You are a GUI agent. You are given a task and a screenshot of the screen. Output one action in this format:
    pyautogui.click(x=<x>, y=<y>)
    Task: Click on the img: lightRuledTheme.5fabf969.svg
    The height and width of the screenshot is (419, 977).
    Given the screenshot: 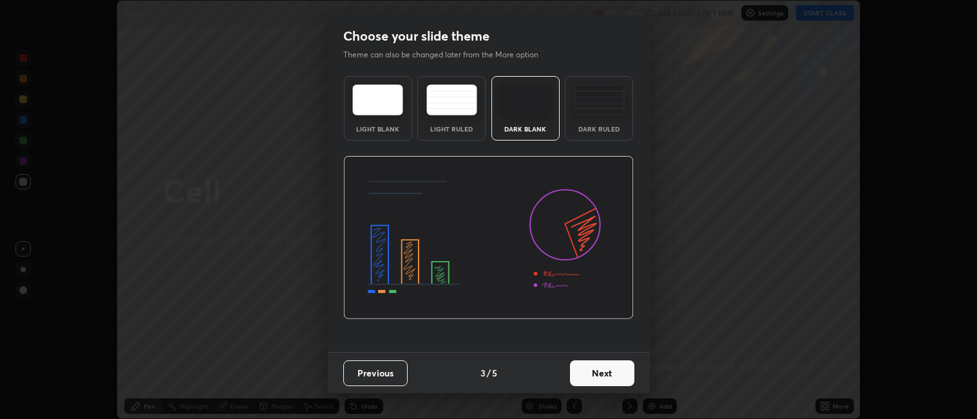 What is the action you would take?
    pyautogui.click(x=452, y=100)
    